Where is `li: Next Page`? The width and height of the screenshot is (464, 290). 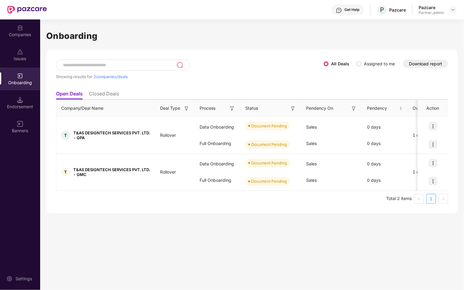
li: Next Page is located at coordinates (443, 199).